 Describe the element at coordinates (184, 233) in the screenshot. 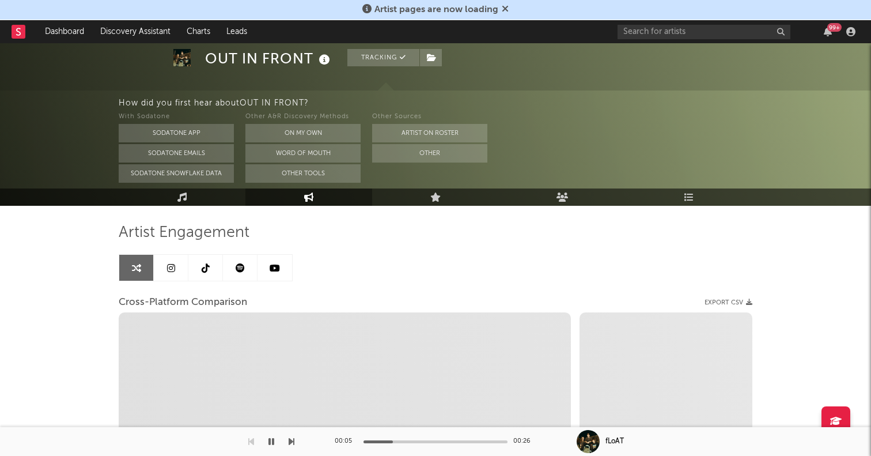

I see `span: Artist Engagement` at that location.